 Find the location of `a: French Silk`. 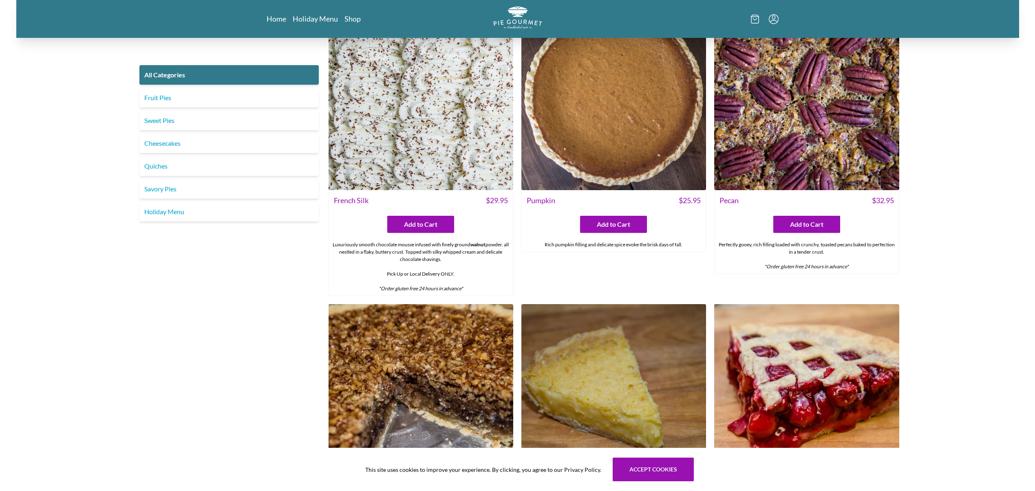

a: French Silk is located at coordinates (421, 98).